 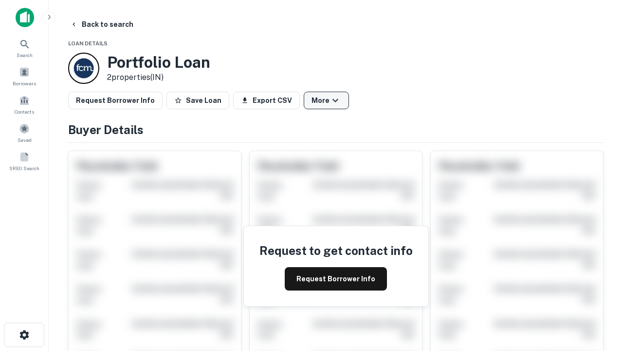 I want to click on h3: Portfolio Loan, so click(x=159, y=62).